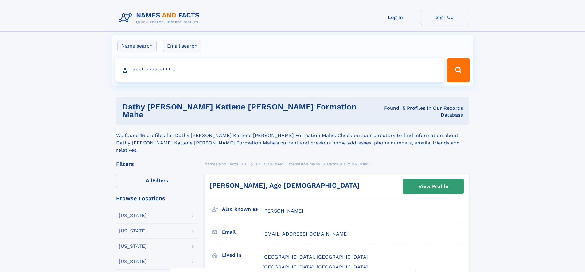 Image resolution: width=585 pixels, height=272 pixels. I want to click on div: Browse Locations, so click(157, 199).